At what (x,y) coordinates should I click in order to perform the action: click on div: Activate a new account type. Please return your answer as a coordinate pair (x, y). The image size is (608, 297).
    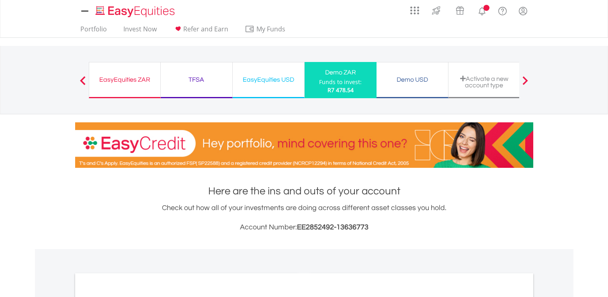
    Looking at the image, I should click on (484, 82).